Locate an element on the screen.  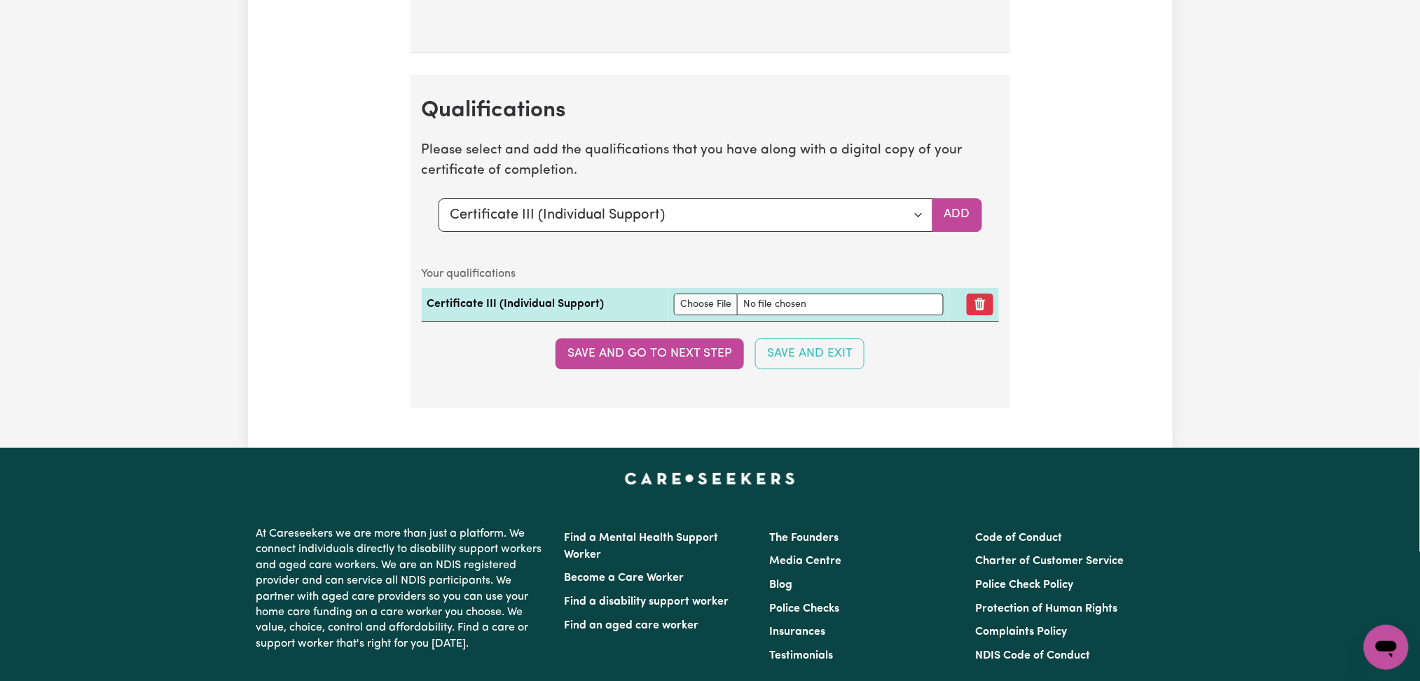
a: The Founders is located at coordinates (804, 538).